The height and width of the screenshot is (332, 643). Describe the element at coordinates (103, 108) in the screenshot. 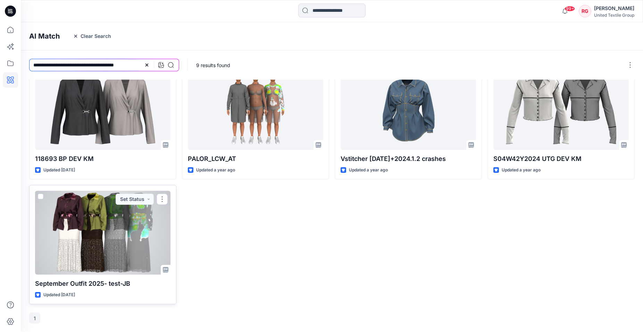

I see `a: 118693 BP DEV KM` at that location.